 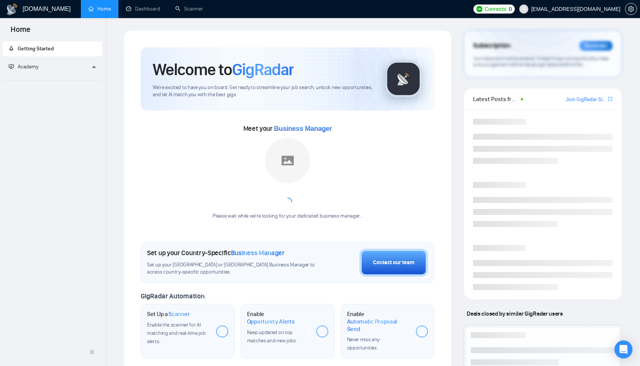 I want to click on span: Never miss any opportunities., so click(x=363, y=344).